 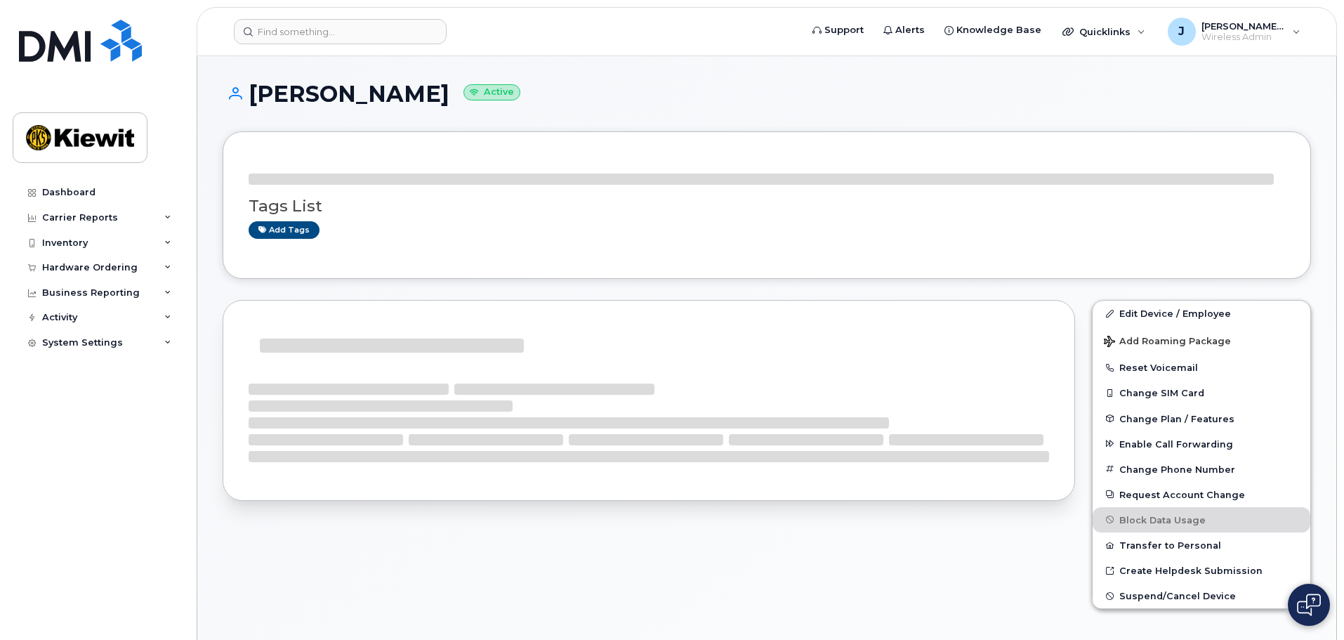 What do you see at coordinates (1202, 469) in the screenshot?
I see `button: Change Phone Number` at bounding box center [1202, 469].